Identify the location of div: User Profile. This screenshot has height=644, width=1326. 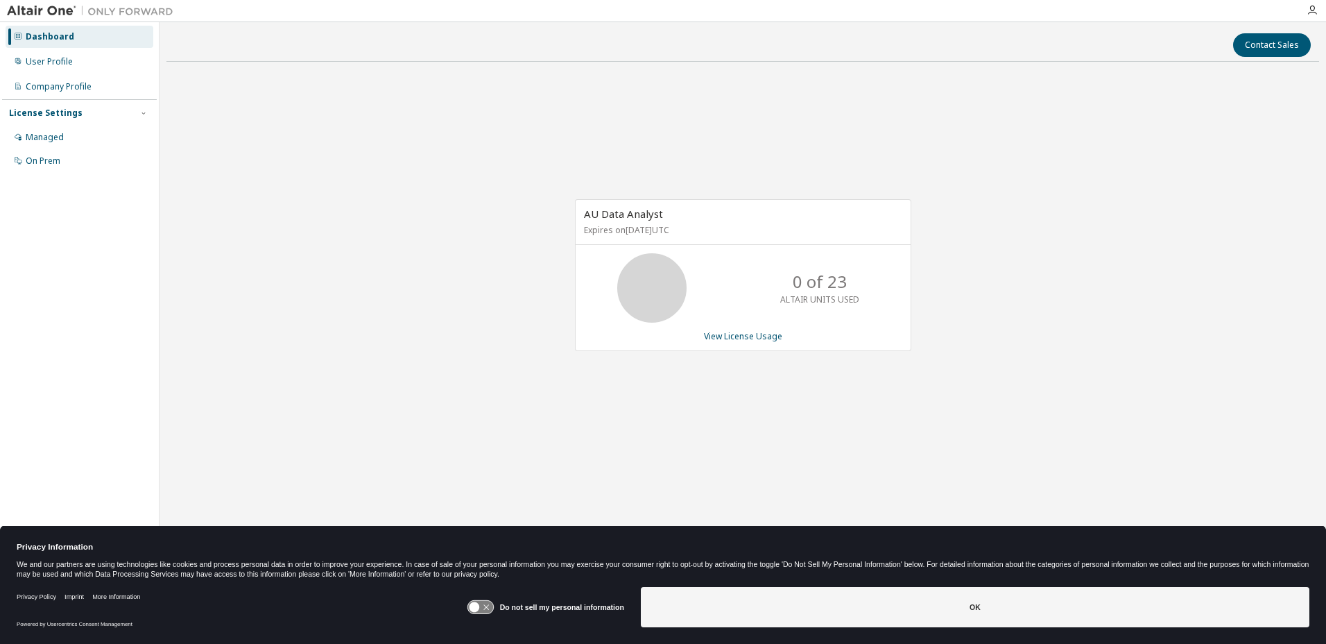
(49, 62).